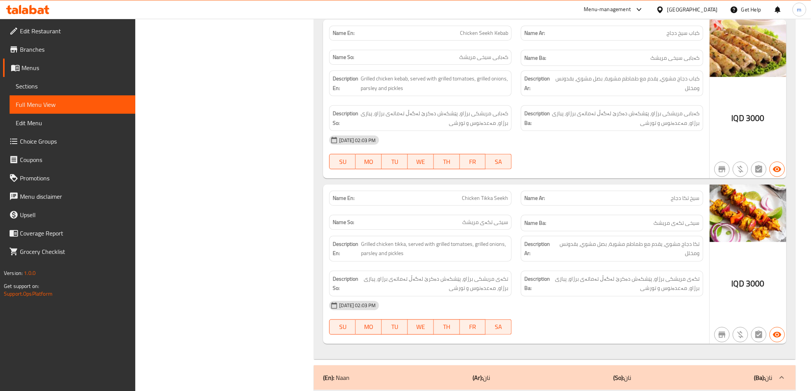  I want to click on button: MO, so click(369, 162).